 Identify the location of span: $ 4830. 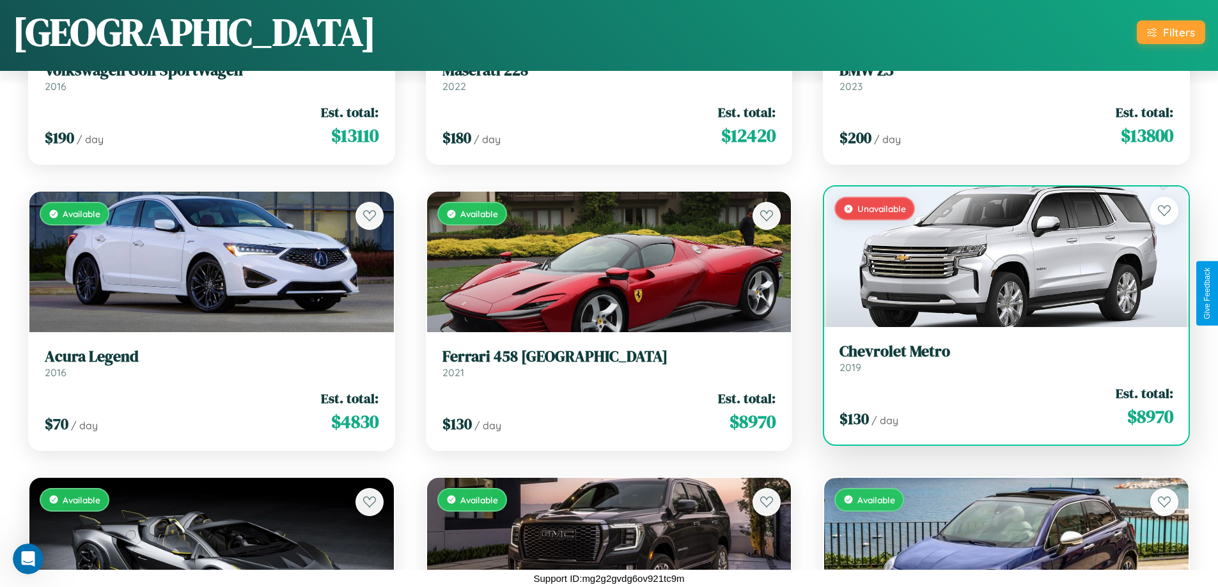
(355, 422).